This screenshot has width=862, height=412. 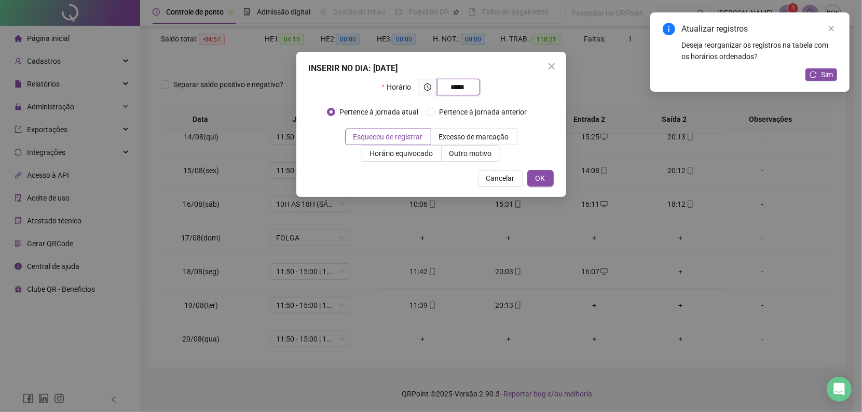 I want to click on div: Atualizar registros, so click(x=759, y=29).